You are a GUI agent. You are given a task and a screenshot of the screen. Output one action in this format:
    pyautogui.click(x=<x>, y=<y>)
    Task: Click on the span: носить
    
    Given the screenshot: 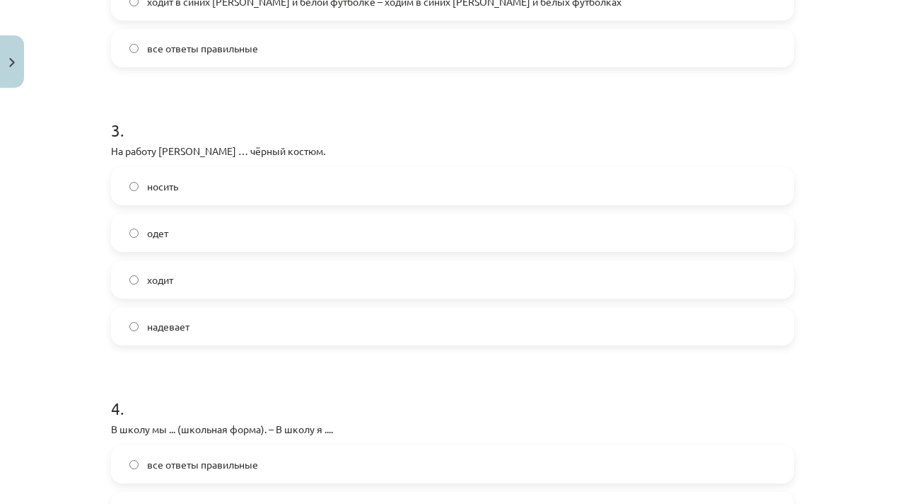 What is the action you would take?
    pyautogui.click(x=163, y=186)
    